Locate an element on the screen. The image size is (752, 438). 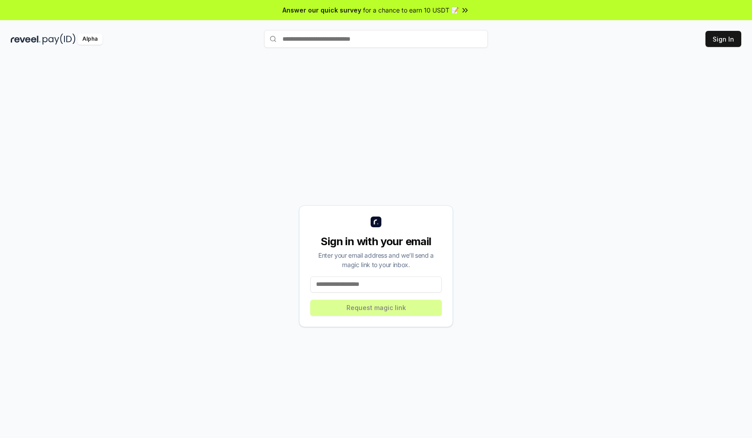
img: pay_id is located at coordinates (59, 39).